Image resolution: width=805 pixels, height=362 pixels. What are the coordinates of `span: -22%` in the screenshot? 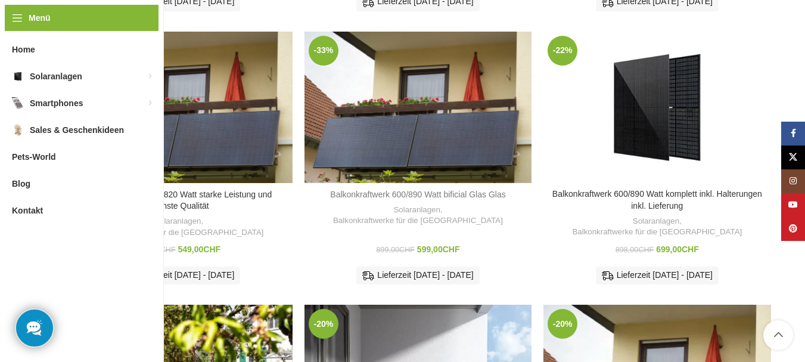 It's located at (562, 51).